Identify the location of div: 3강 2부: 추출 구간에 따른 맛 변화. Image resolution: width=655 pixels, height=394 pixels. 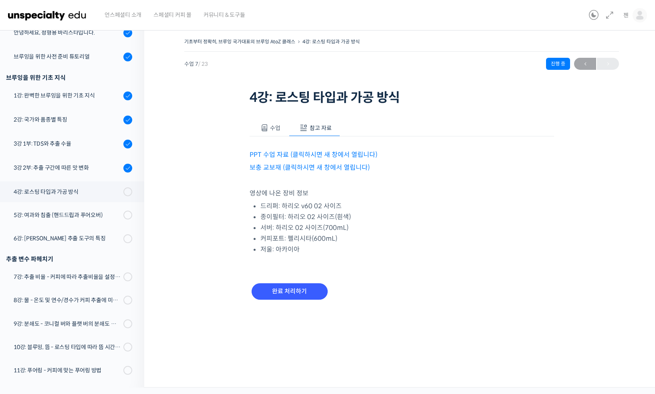
(67, 168).